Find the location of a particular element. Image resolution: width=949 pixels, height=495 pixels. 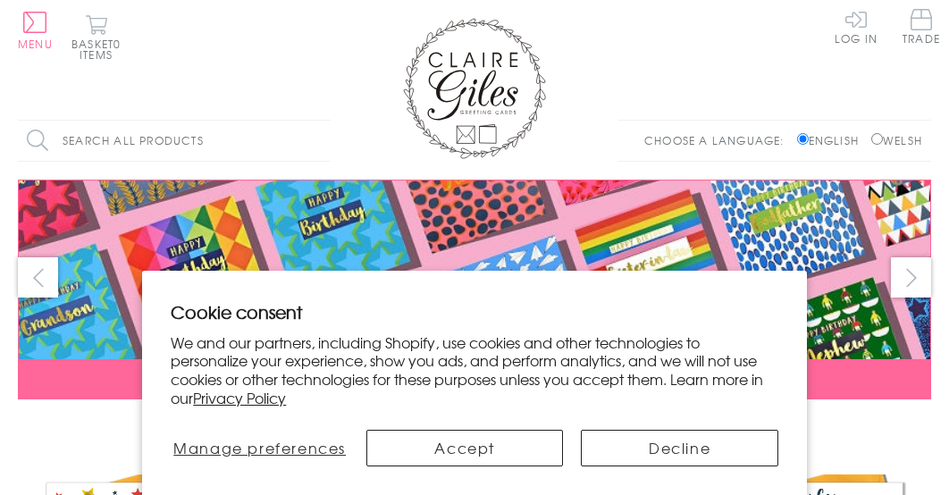

button: prev is located at coordinates (38, 277).